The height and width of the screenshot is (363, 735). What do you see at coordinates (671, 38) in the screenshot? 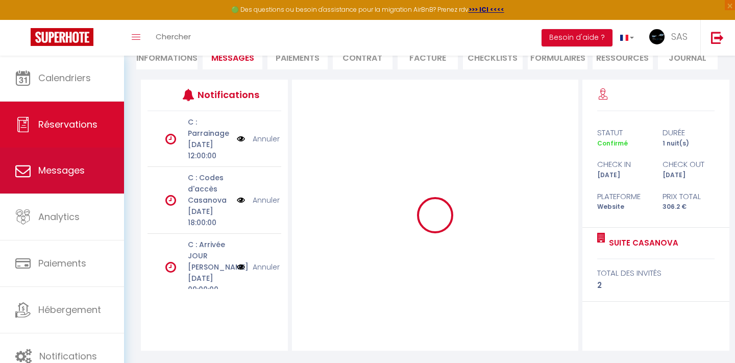
I see `a: ... SAS` at bounding box center [671, 38].